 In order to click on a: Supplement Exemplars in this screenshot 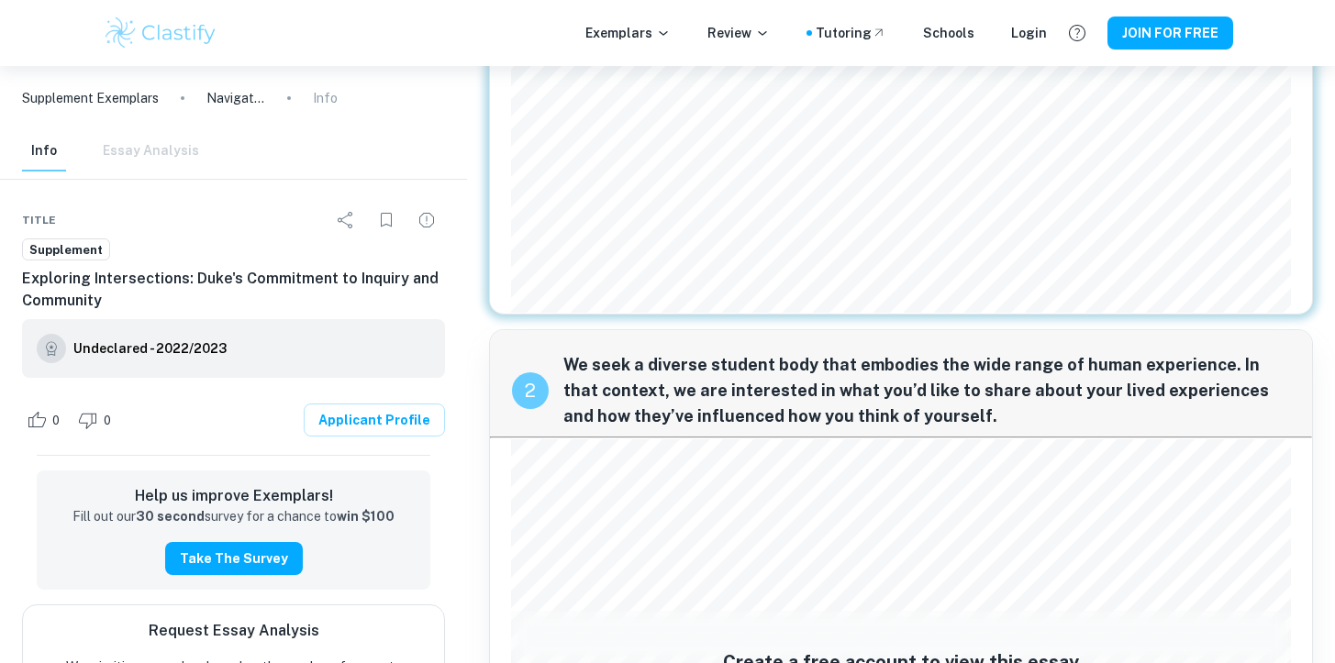, I will do `click(90, 98)`.